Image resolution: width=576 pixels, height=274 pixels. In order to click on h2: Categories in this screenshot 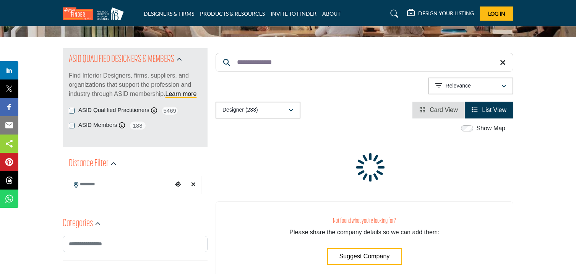, I will do `click(78, 224)`.